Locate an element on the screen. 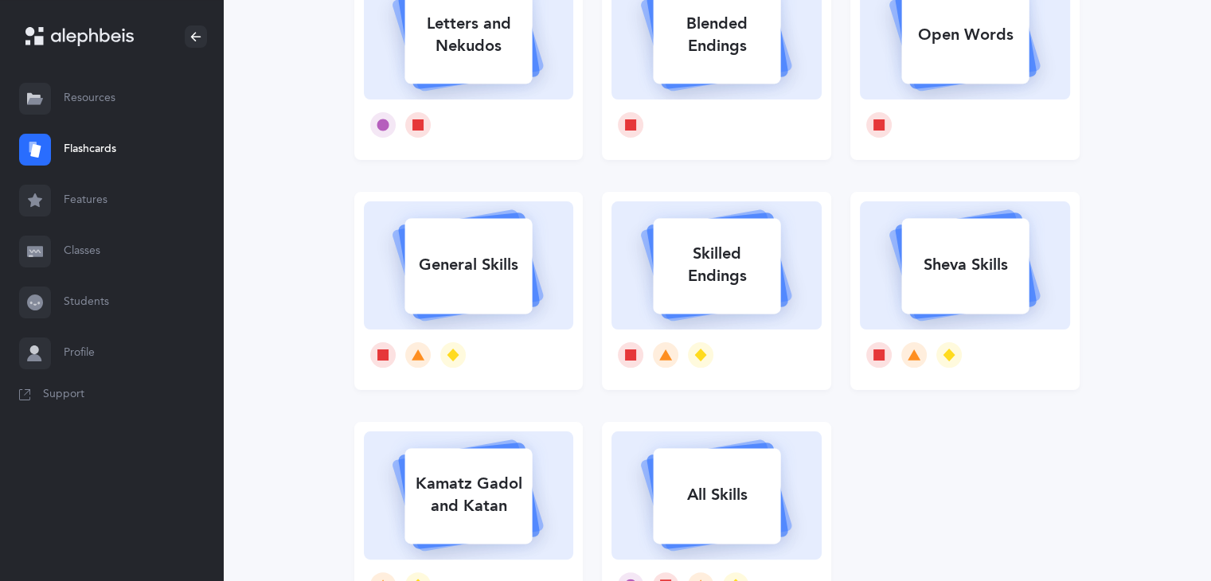  div: Blended Endings is located at coordinates (717, 35).